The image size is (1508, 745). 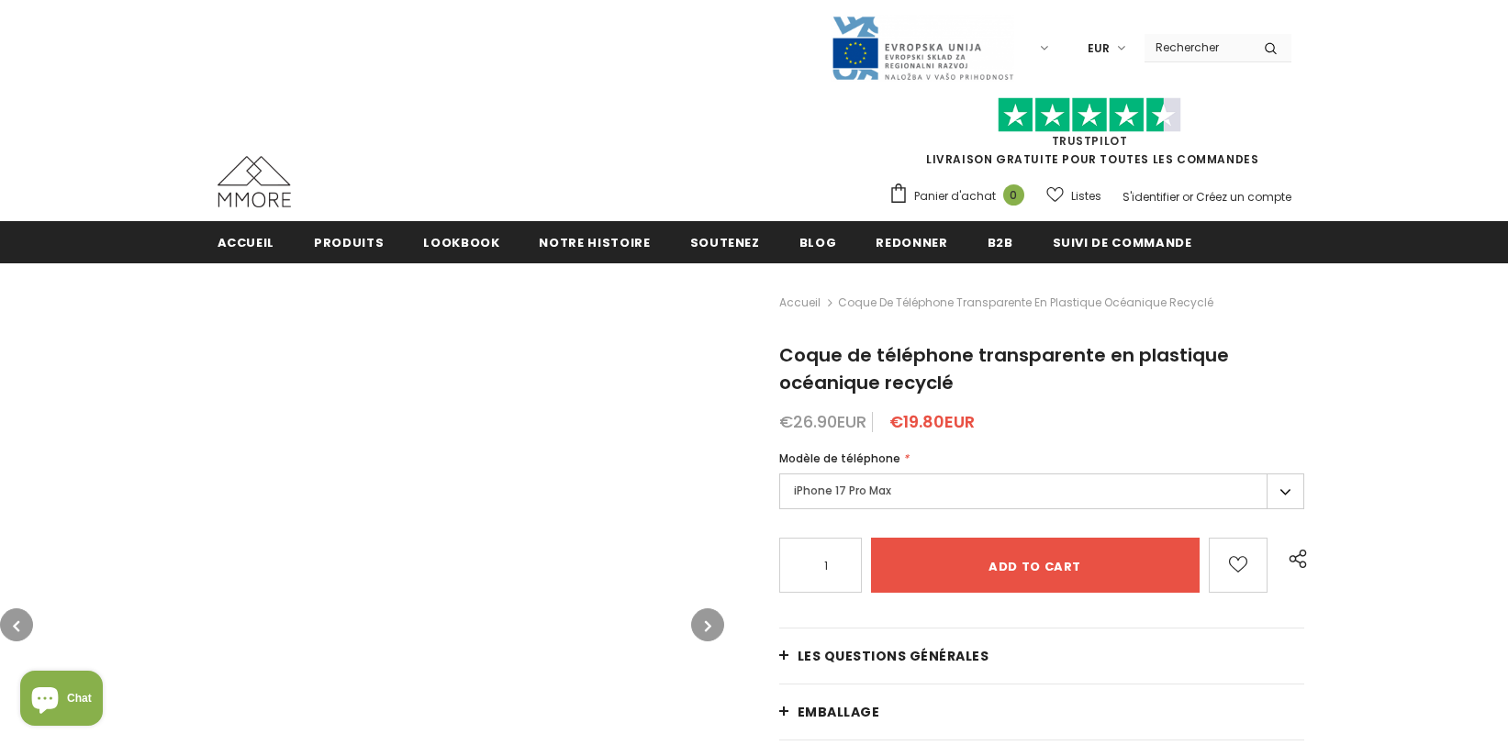 What do you see at coordinates (1013, 195) in the screenshot?
I see `span: 0` at bounding box center [1013, 195].